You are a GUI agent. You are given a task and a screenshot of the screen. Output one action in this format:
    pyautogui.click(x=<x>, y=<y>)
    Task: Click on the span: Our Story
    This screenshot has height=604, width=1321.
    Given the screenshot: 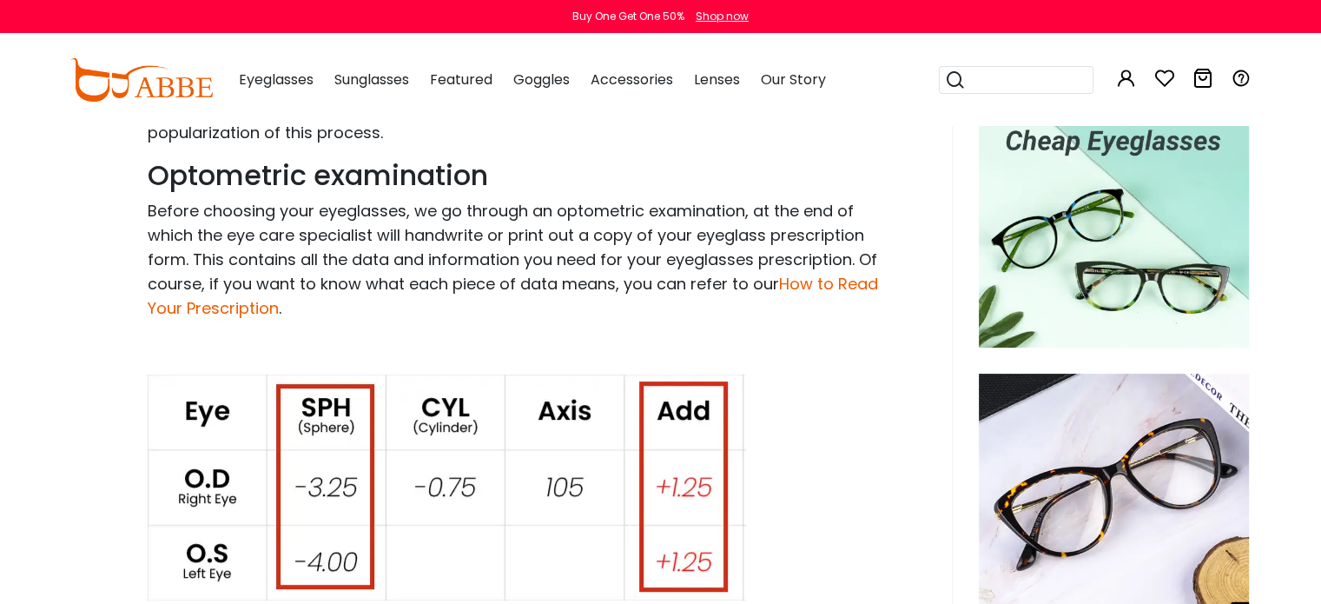 What is the action you would take?
    pyautogui.click(x=793, y=79)
    